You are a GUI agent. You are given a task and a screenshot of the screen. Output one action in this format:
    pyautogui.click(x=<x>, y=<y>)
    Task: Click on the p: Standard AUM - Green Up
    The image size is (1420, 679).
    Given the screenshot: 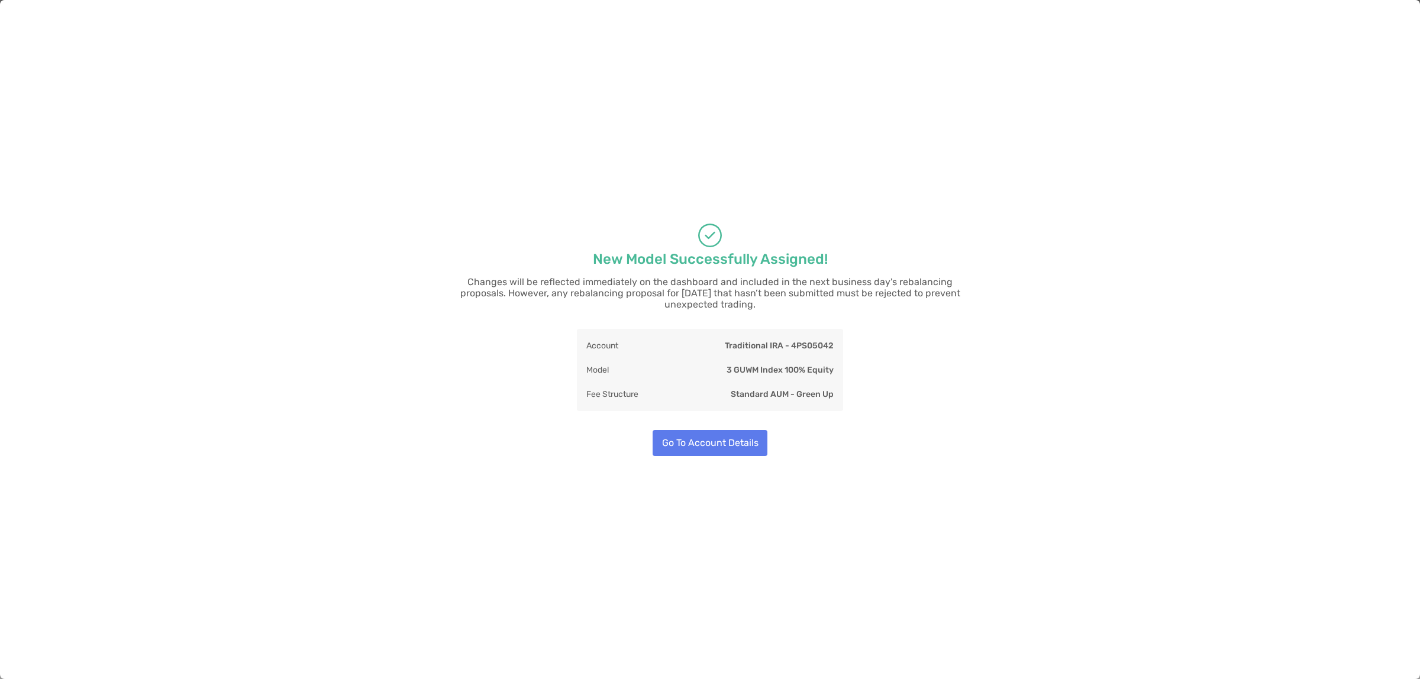 What is the action you would take?
    pyautogui.click(x=782, y=394)
    